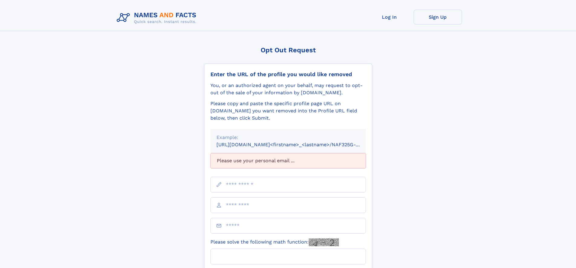 The width and height of the screenshot is (576, 268). I want to click on img: Logo Names and Facts, so click(158, 18).